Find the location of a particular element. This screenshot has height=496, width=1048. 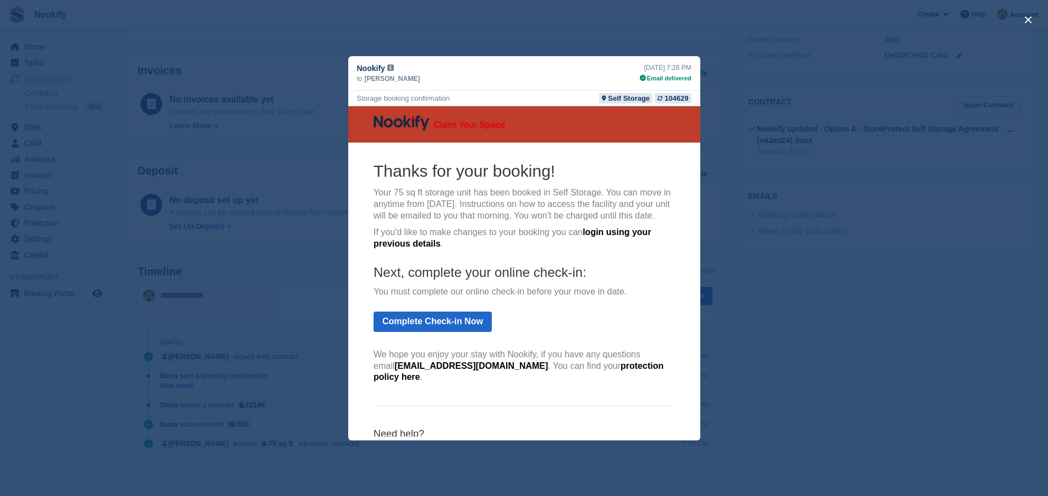

div: Storage booking confirmation is located at coordinates (403, 98).